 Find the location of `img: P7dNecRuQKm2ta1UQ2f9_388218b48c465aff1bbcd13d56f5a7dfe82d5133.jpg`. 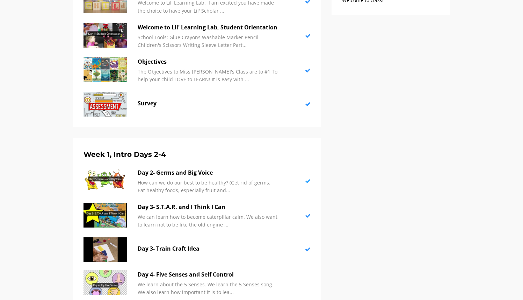

img: P7dNecRuQKm2ta1UQ2f9_388218b48c465aff1bbcd13d56f5a7dfe82d5133.jpg is located at coordinates (105, 35).